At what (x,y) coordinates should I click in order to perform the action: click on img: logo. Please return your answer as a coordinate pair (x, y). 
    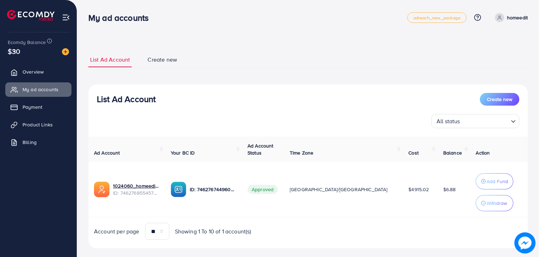
    Looking at the image, I should click on (31, 15).